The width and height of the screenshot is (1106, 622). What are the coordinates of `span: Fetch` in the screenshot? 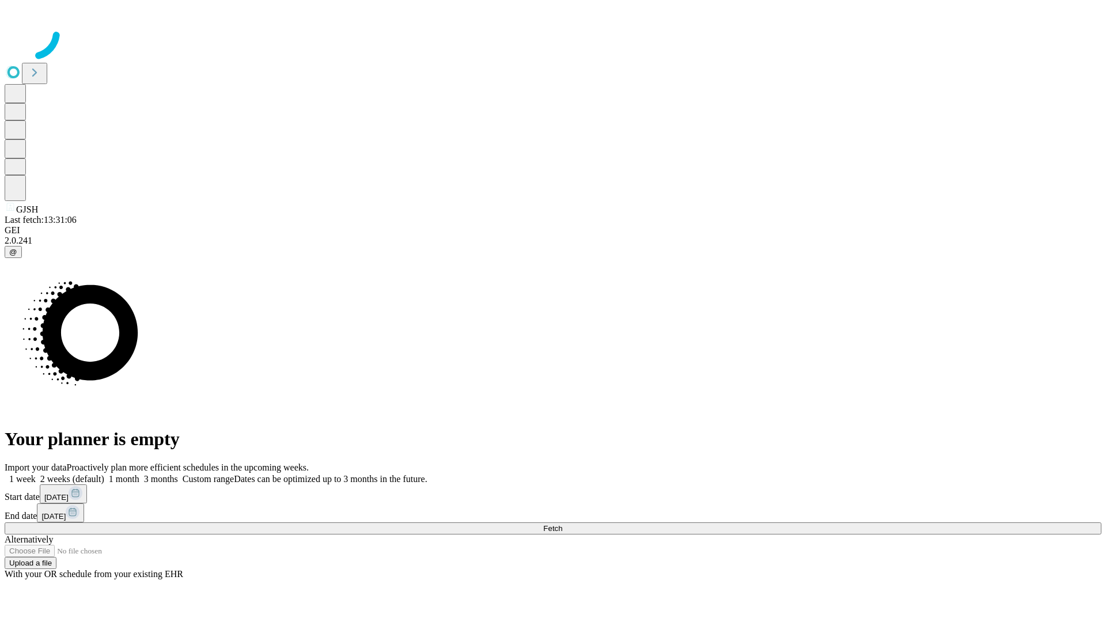 It's located at (552, 528).